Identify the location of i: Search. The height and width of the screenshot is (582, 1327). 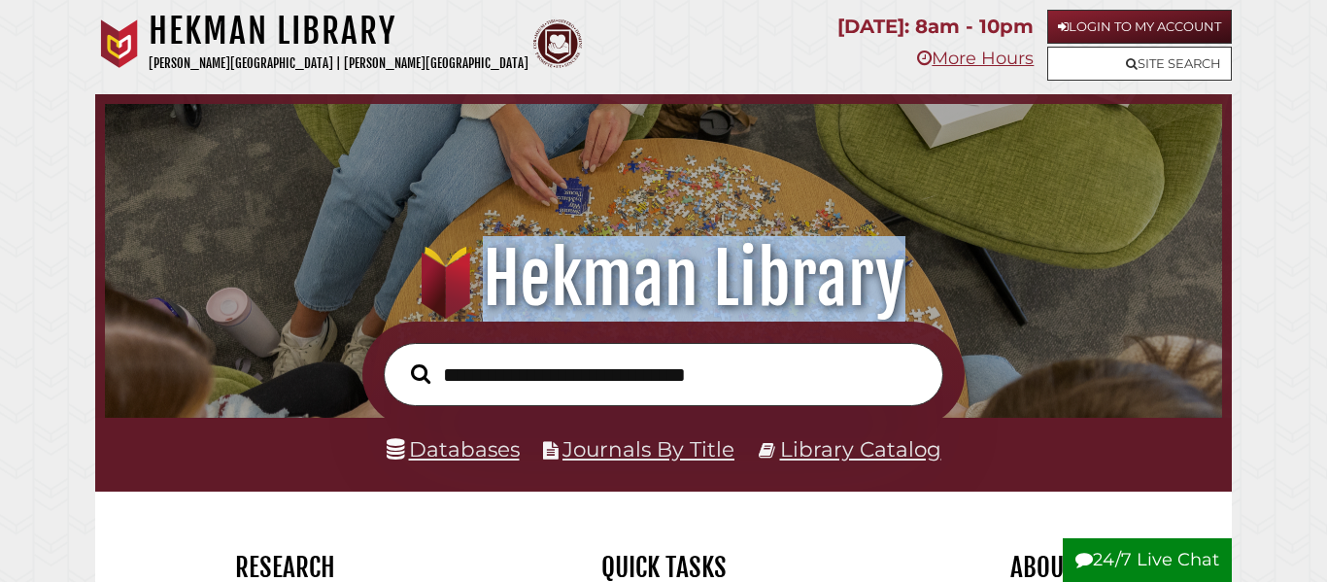
(421, 374).